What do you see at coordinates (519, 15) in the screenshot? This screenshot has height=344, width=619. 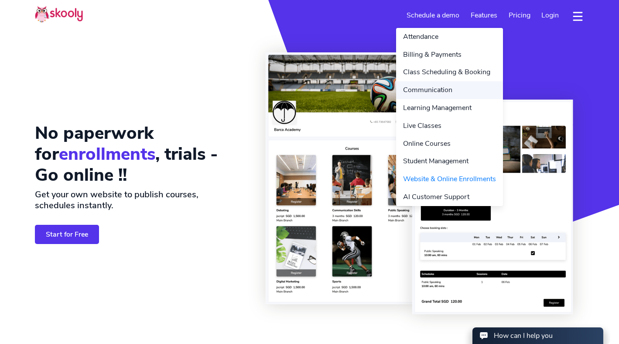 I see `a: Pricing` at bounding box center [519, 15].